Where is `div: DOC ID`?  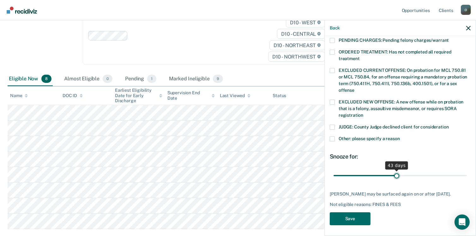 div: DOC ID is located at coordinates (73, 95).